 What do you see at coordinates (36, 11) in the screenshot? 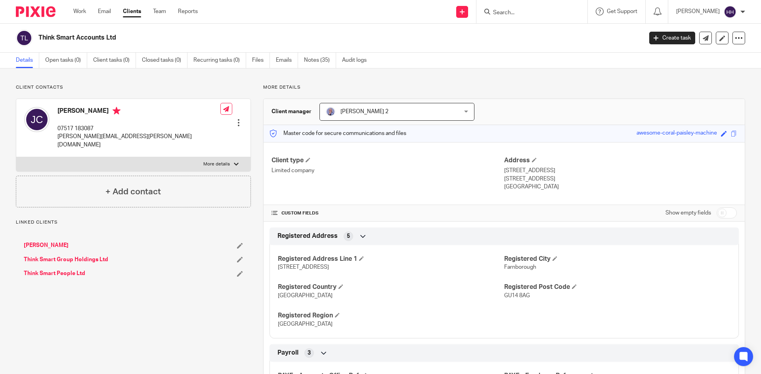
I see `img: Pixie` at bounding box center [36, 11].